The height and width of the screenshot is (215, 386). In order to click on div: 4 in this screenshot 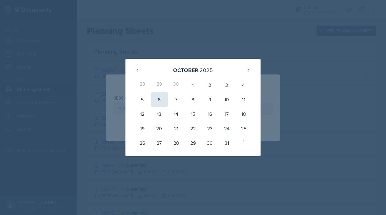, I will do `click(243, 85)`.